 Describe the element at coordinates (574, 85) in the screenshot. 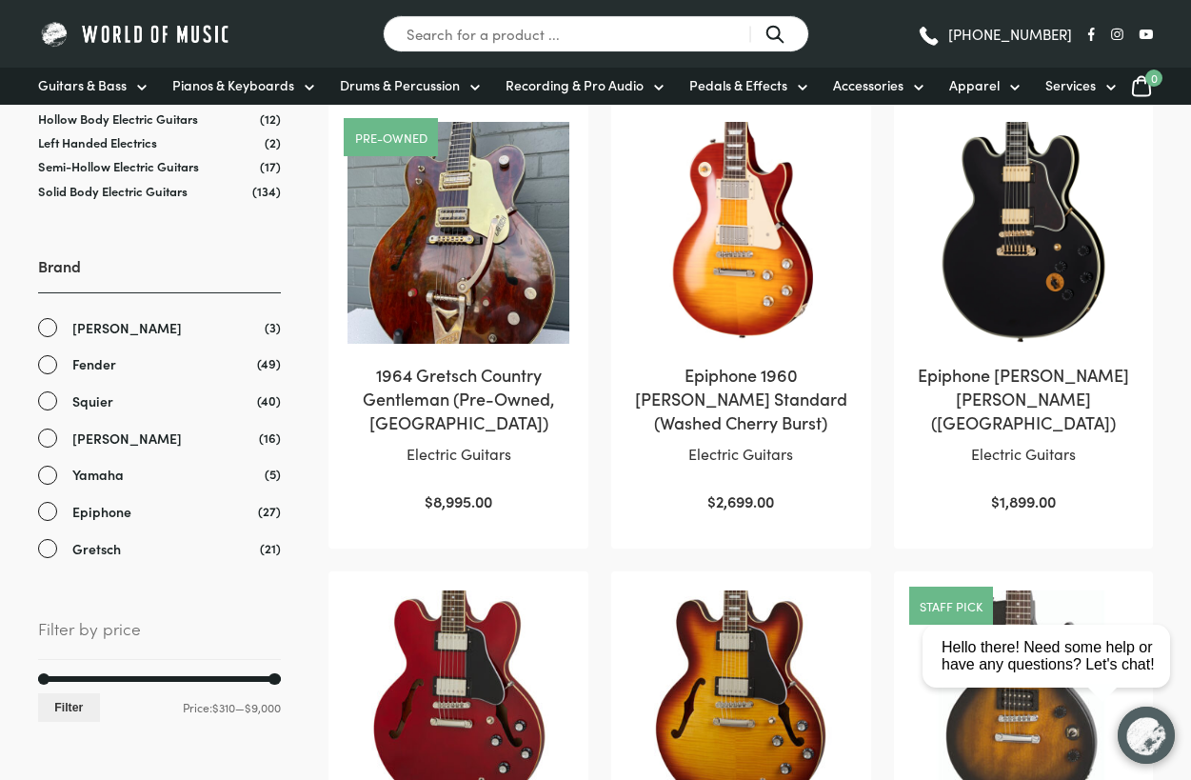

I see `span: Recording & Pro Audio` at that location.